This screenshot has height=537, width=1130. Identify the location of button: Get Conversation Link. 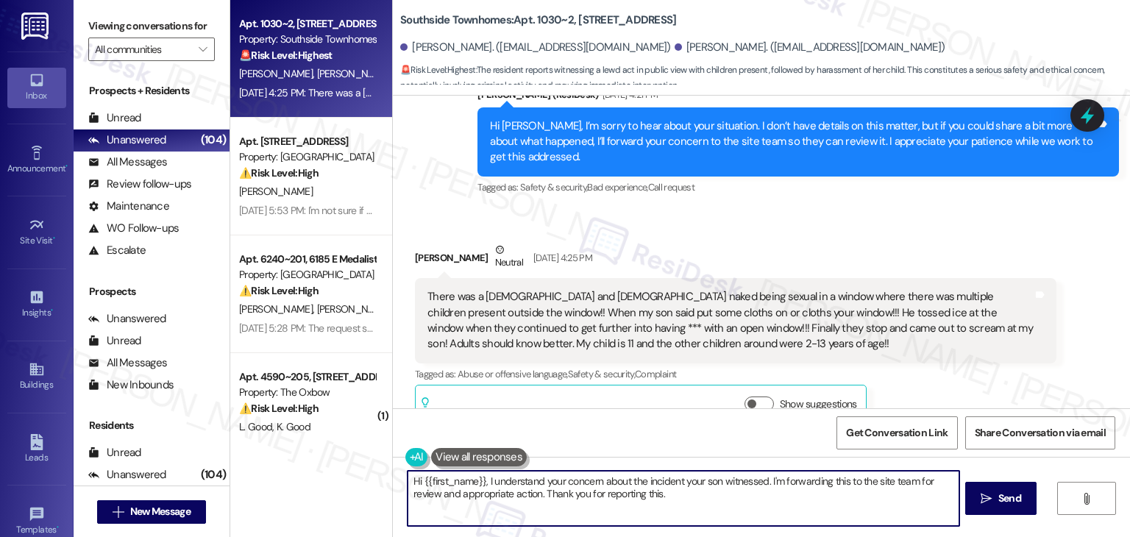
(897, 433).